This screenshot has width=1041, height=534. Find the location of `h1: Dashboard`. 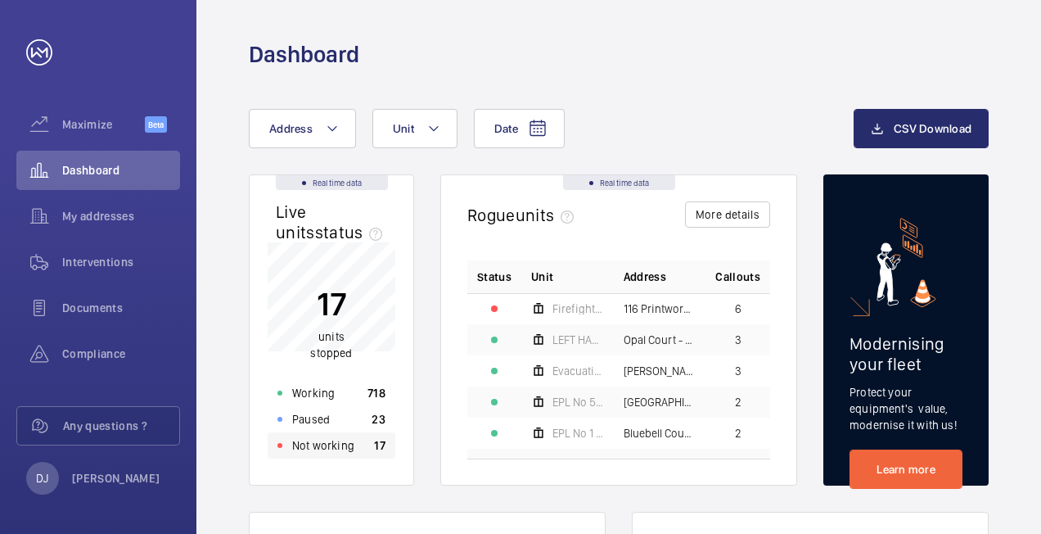

h1: Dashboard is located at coordinates (304, 54).